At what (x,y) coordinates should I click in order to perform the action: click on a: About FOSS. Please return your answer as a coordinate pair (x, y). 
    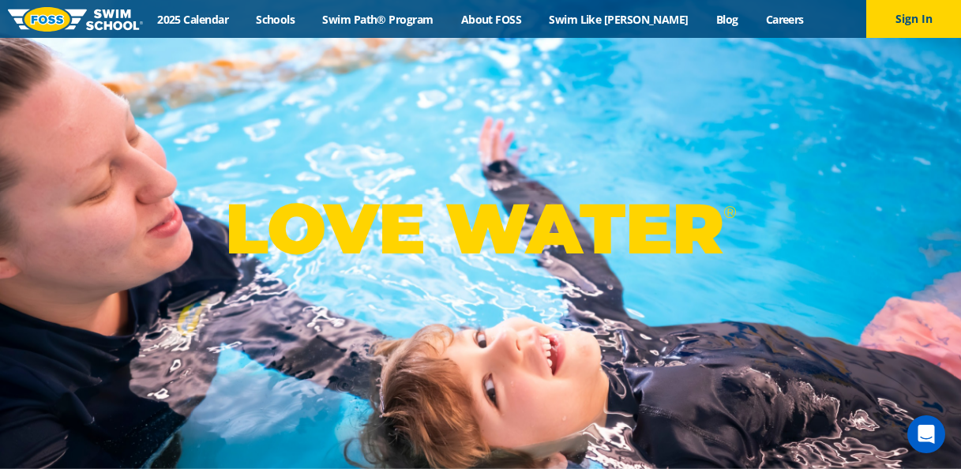
    Looking at the image, I should click on (491, 19).